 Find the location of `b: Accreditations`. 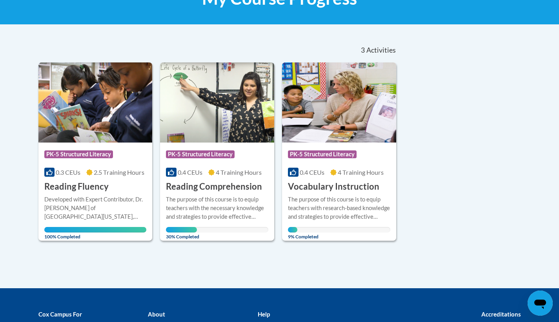

b: Accreditations is located at coordinates (501, 314).